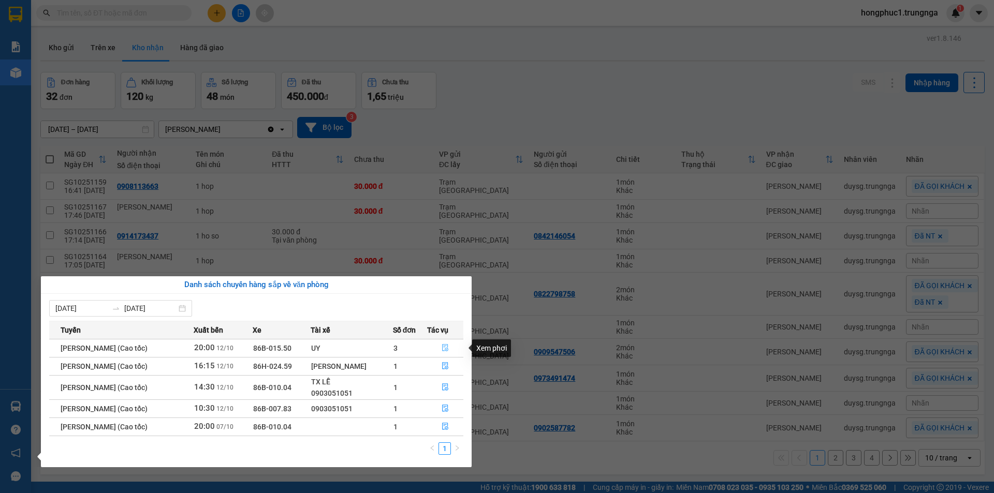 The height and width of the screenshot is (493, 994). What do you see at coordinates (445, 449) in the screenshot?
I see `a: 1` at bounding box center [445, 449].